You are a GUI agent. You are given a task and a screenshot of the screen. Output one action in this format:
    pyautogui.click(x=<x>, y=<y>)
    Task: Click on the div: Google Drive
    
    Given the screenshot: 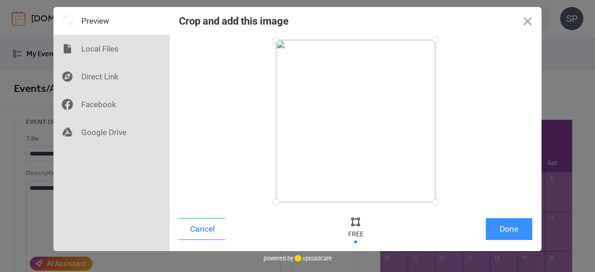 What is the action you would take?
    pyautogui.click(x=112, y=132)
    